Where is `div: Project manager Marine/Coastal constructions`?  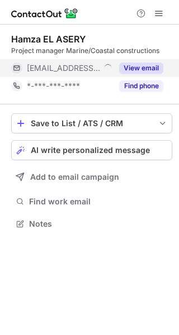 div: Project manager Marine/Coastal constructions is located at coordinates (91, 51).